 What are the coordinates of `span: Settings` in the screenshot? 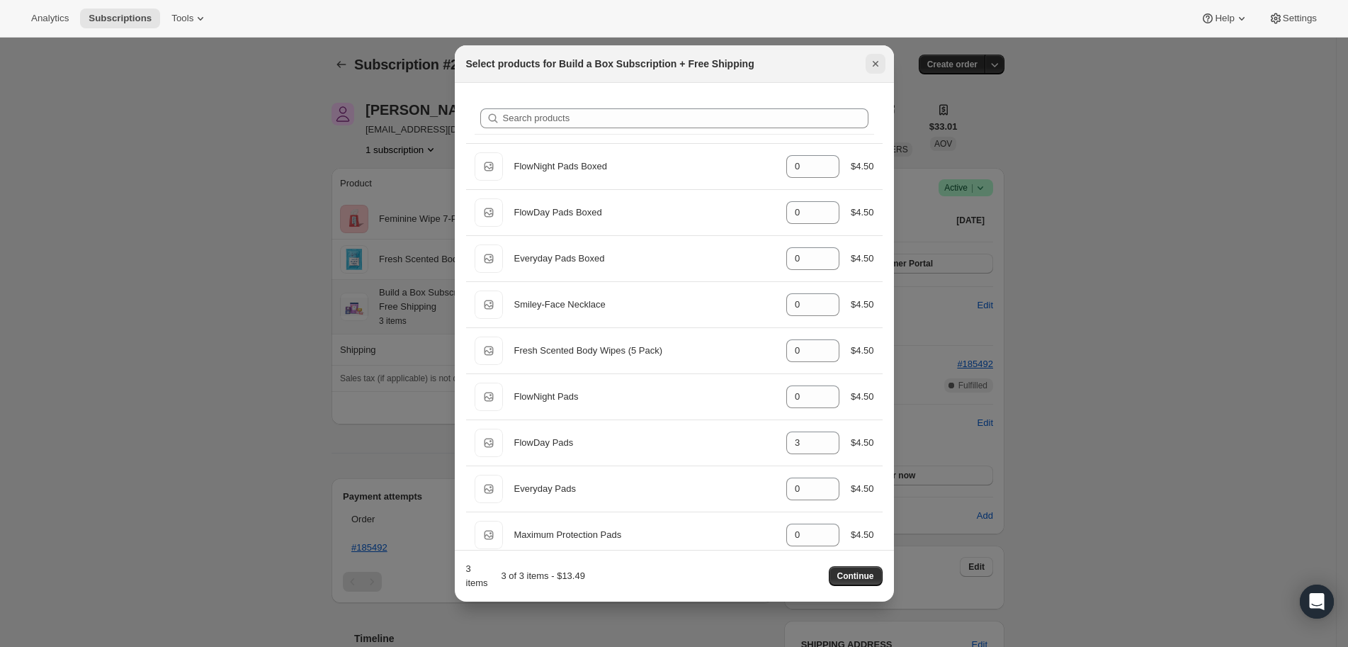 It's located at (1300, 18).